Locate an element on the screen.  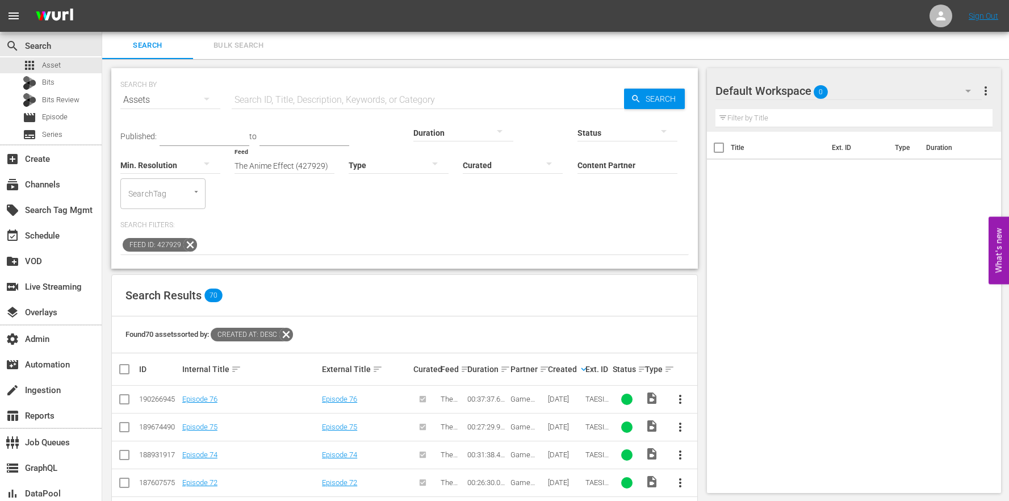
th: Duration is located at coordinates (953, 148).